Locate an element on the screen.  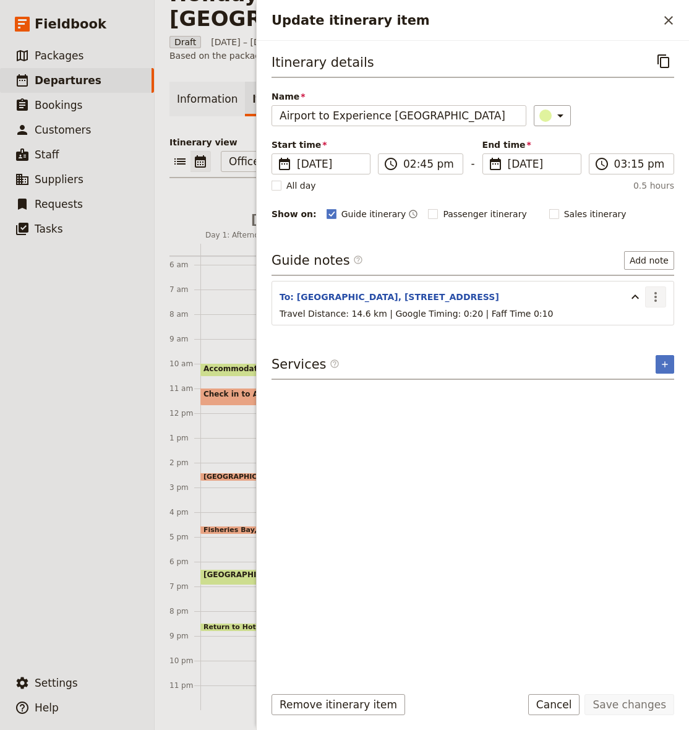
a: Itinerary is located at coordinates (275, 99).